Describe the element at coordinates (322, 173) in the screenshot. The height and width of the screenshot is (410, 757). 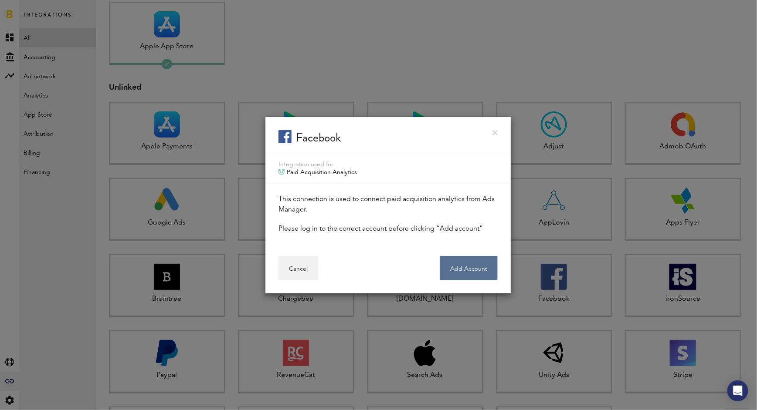
I see `span: Paid Acquisition Analytics` at that location.